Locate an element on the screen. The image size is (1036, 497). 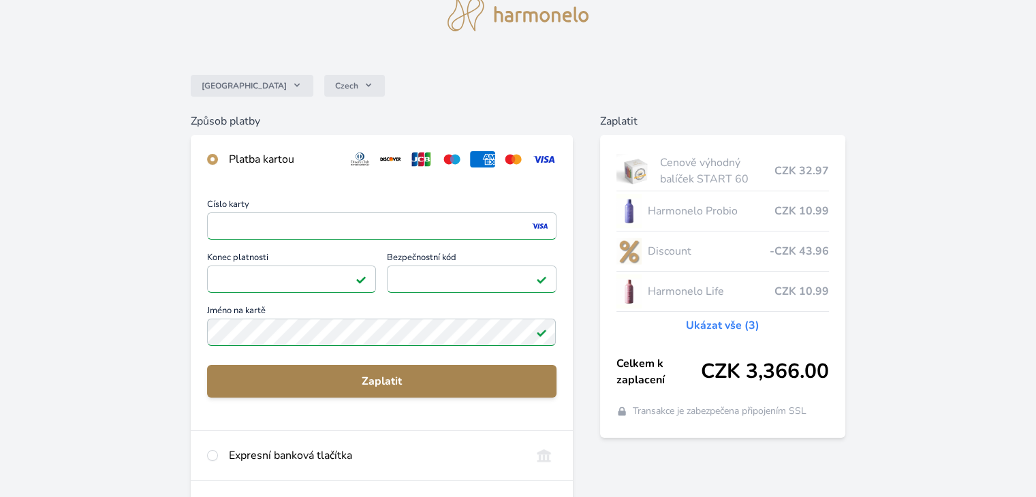
span: Transakce je zabezpečena připojením SSL is located at coordinates (719, 411).